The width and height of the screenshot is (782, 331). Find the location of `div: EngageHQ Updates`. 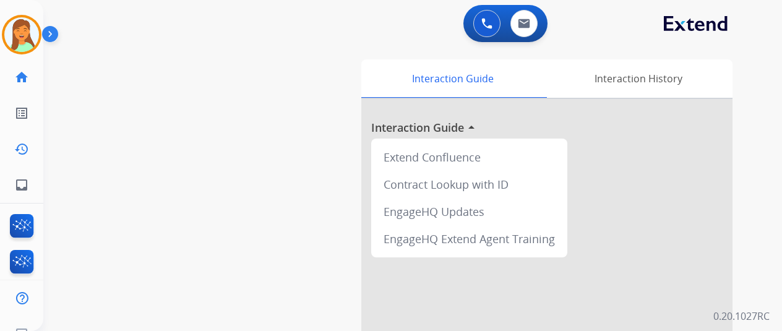

div: EngageHQ Updates is located at coordinates (469, 212).